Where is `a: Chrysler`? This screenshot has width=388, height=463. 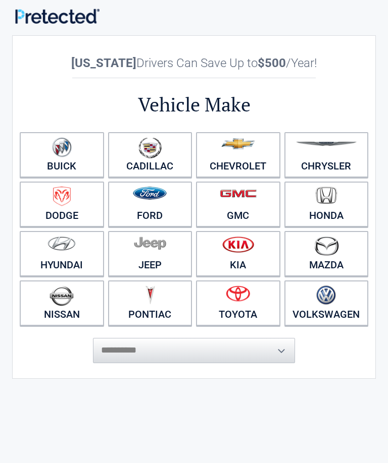 a: Chrysler is located at coordinates (326, 155).